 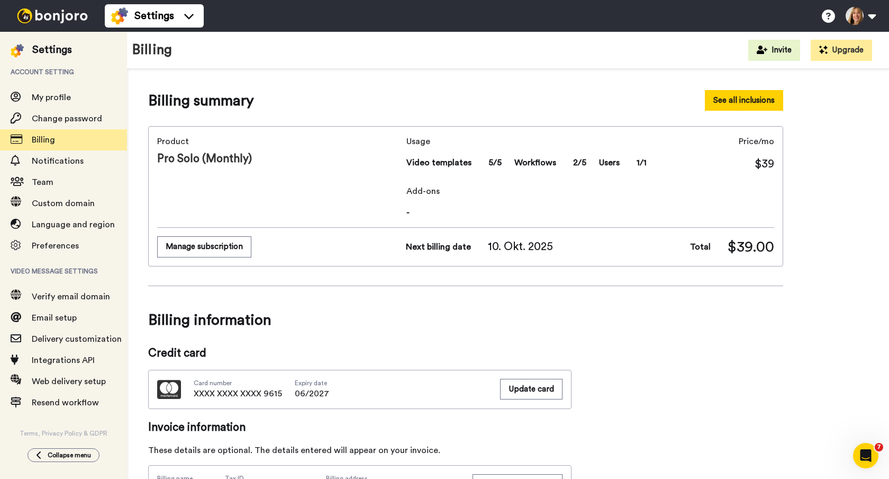 What do you see at coordinates (609, 163) in the screenshot?
I see `span: Users` at bounding box center [609, 163].